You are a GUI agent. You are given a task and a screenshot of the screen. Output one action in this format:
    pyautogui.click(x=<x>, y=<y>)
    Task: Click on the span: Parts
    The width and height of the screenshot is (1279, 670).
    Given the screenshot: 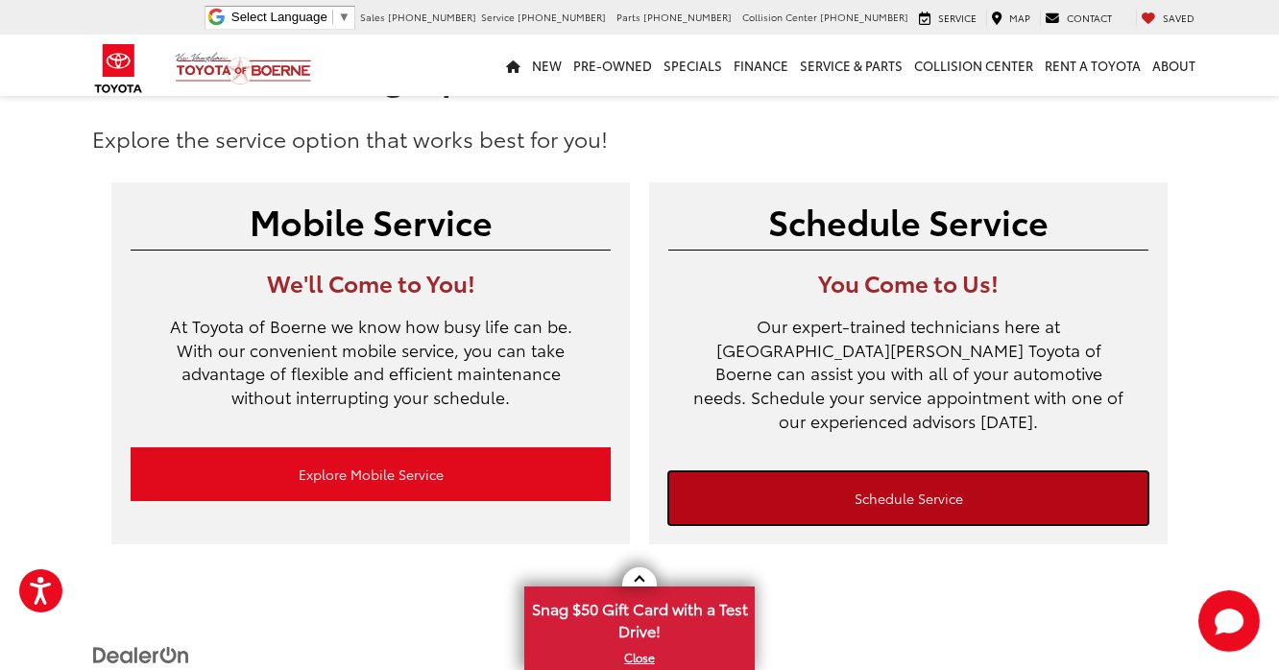 What is the action you would take?
    pyautogui.click(x=628, y=16)
    